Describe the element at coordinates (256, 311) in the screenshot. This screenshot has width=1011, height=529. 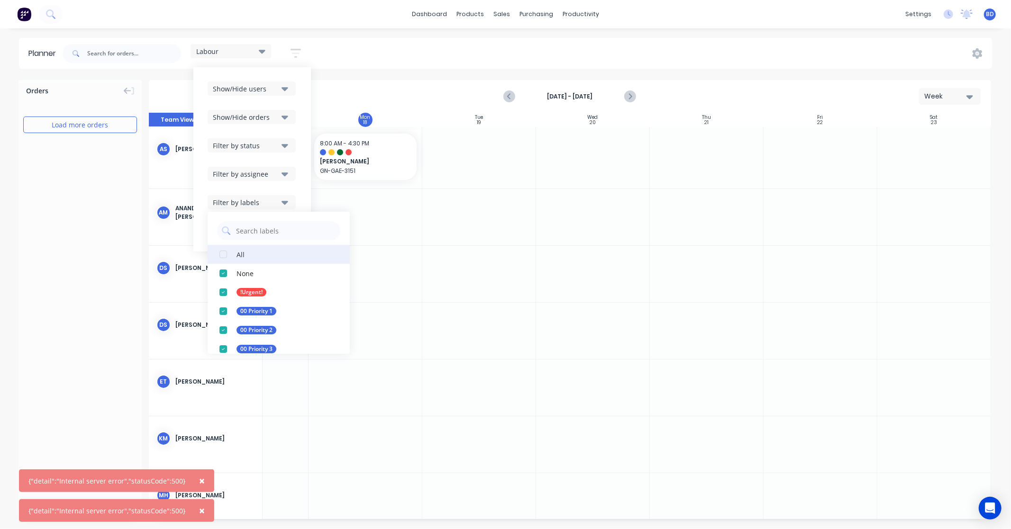
I see `div: 00 Priority 1` at that location.